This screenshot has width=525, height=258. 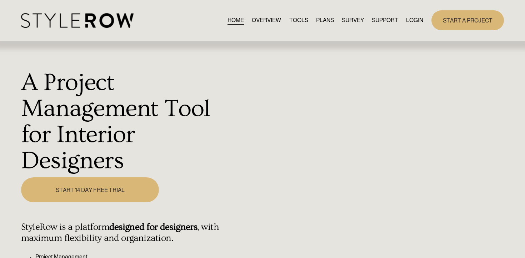 What do you see at coordinates (77, 20) in the screenshot?
I see `img: StyleRow` at bounding box center [77, 20].